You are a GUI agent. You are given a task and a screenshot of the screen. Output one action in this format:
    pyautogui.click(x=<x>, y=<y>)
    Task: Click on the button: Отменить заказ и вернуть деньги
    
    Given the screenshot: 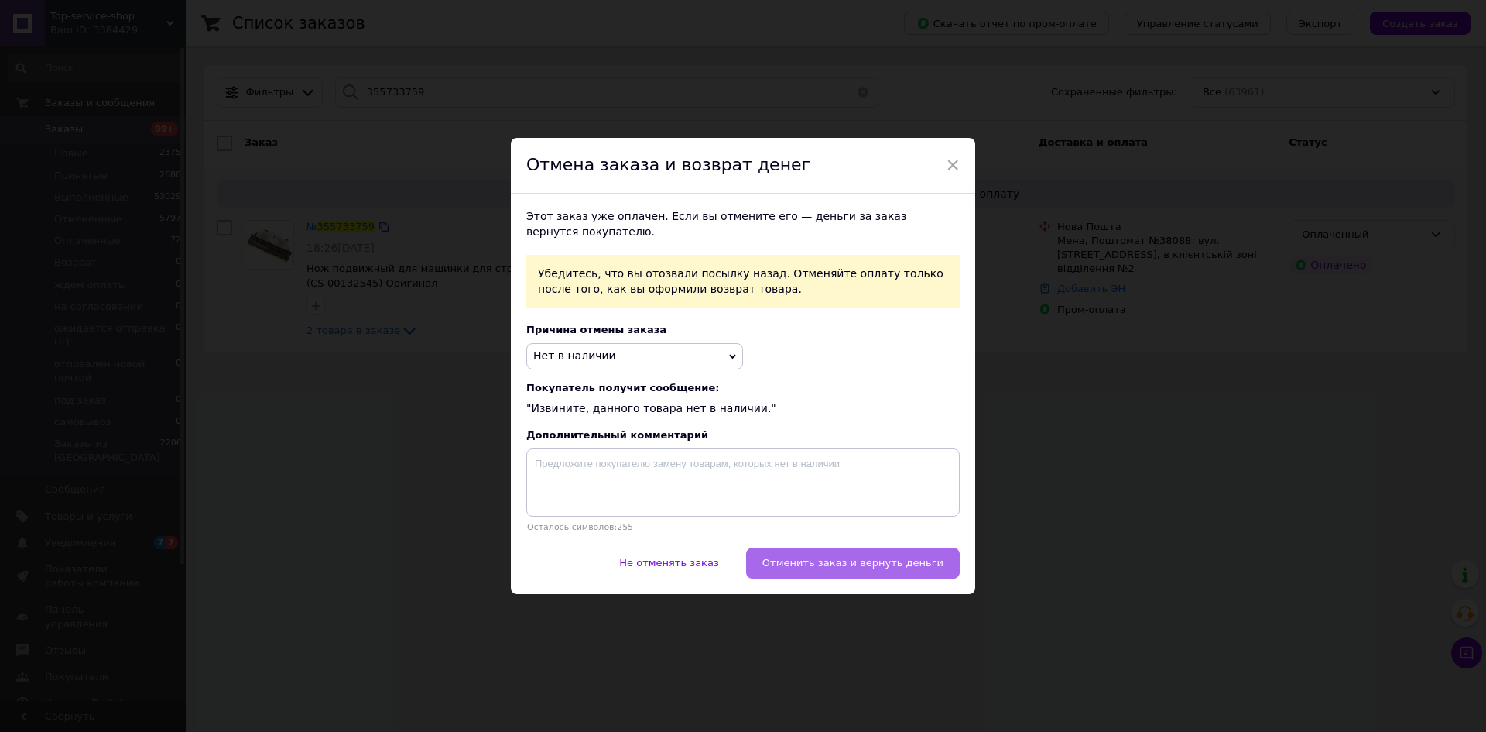 What is the action you would take?
    pyautogui.click(x=853, y=563)
    